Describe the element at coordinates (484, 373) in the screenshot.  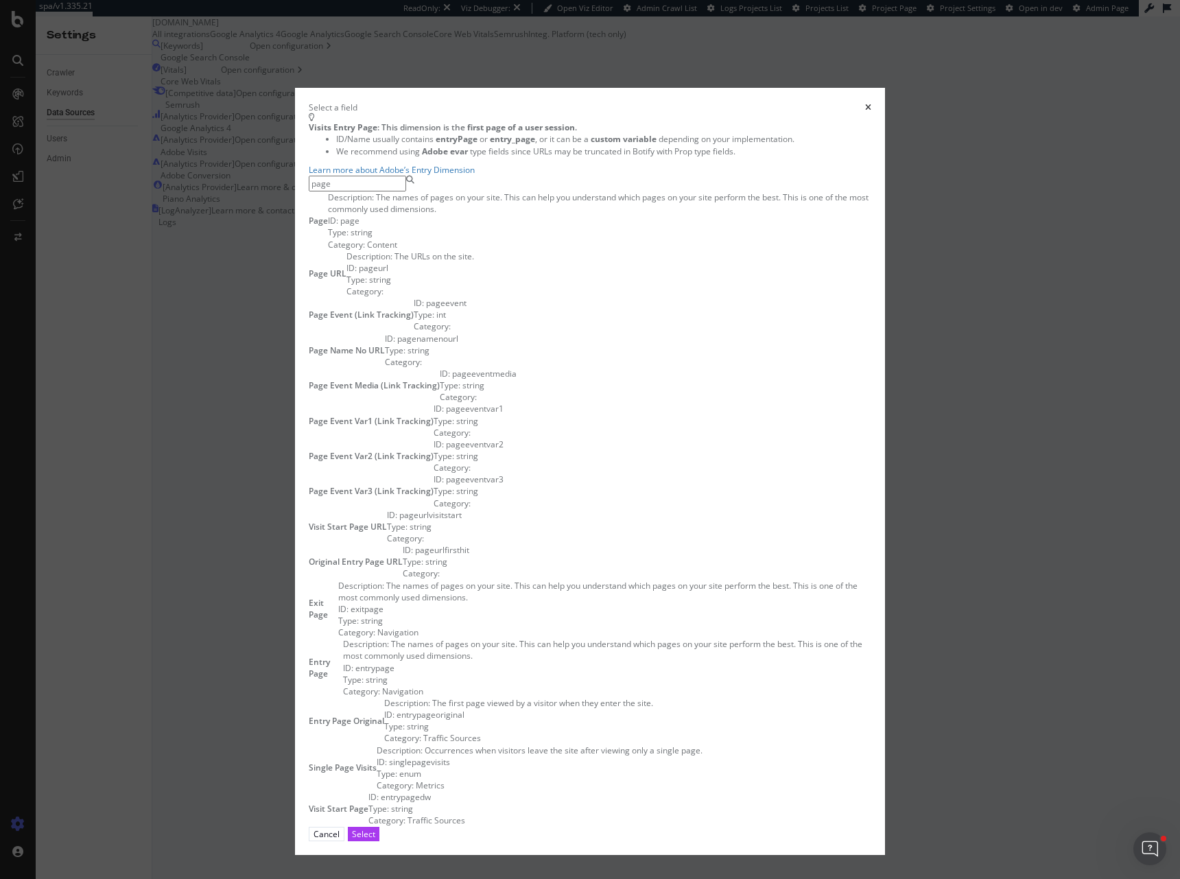
I see `span: pageeventmedia` at that location.